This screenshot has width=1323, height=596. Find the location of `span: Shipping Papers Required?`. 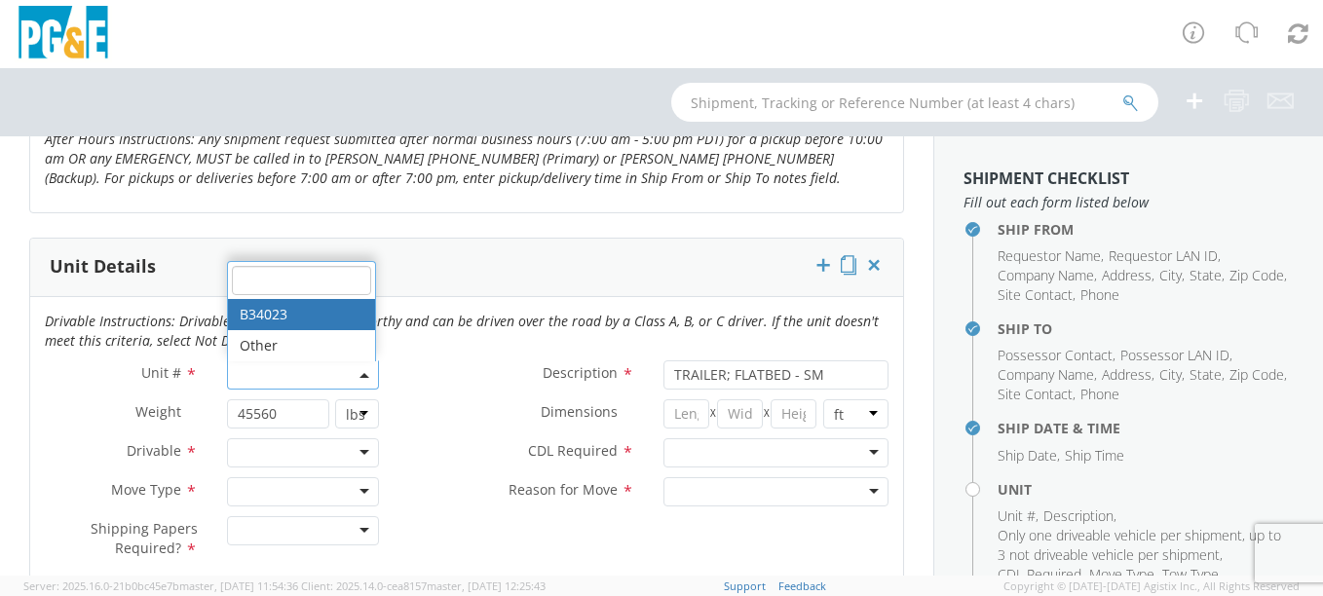

span: Shipping Papers Required? is located at coordinates (144, 538).